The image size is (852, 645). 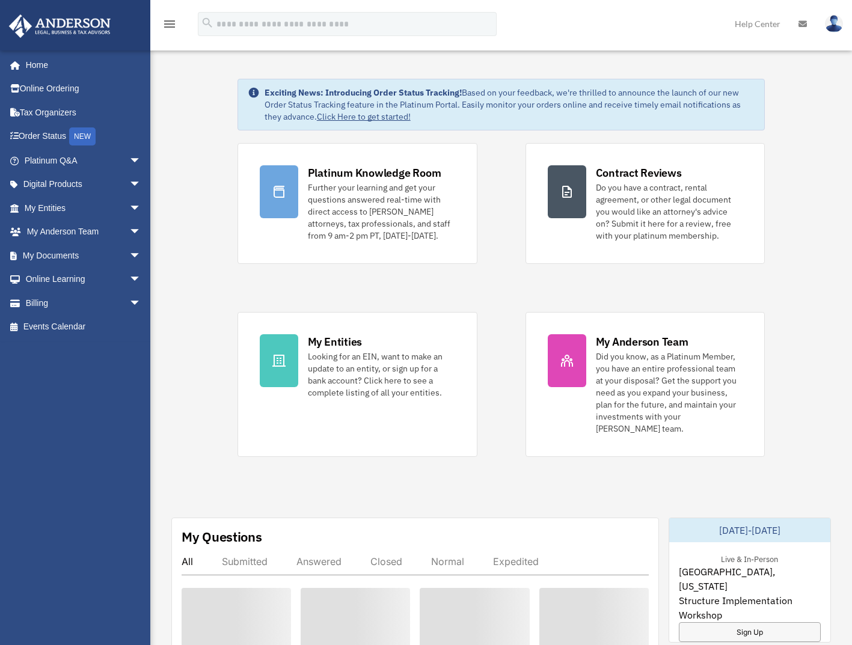 I want to click on a: Order StatusNEW, so click(x=84, y=136).